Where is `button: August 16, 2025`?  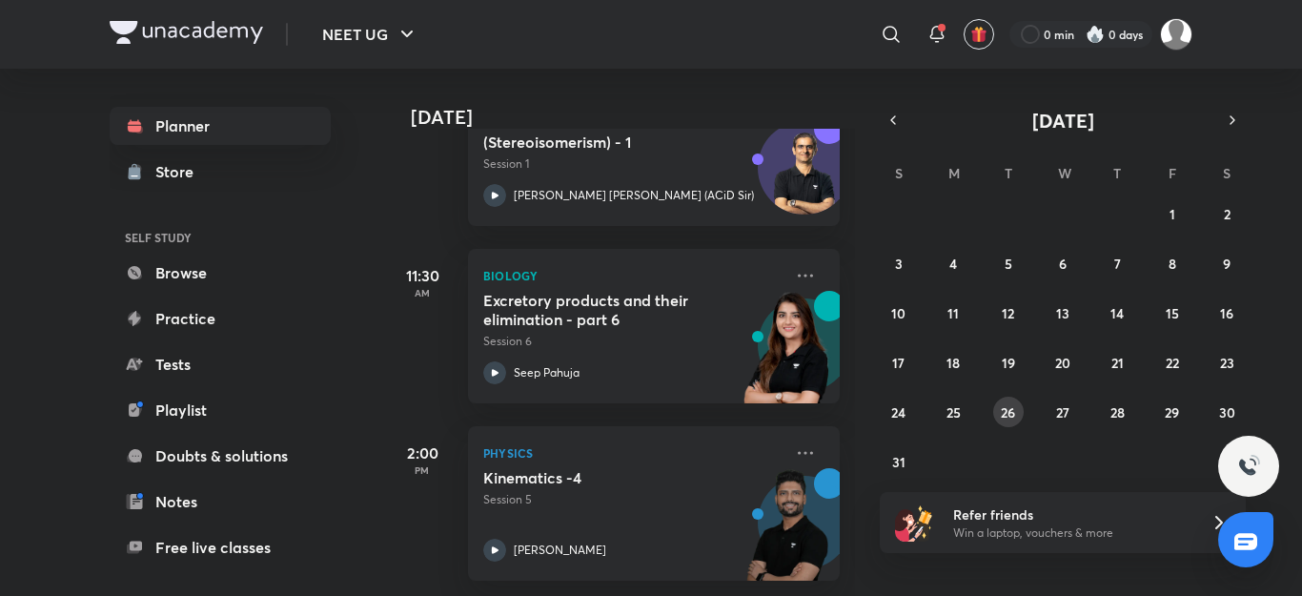
button: August 16, 2025 is located at coordinates (1226, 313).